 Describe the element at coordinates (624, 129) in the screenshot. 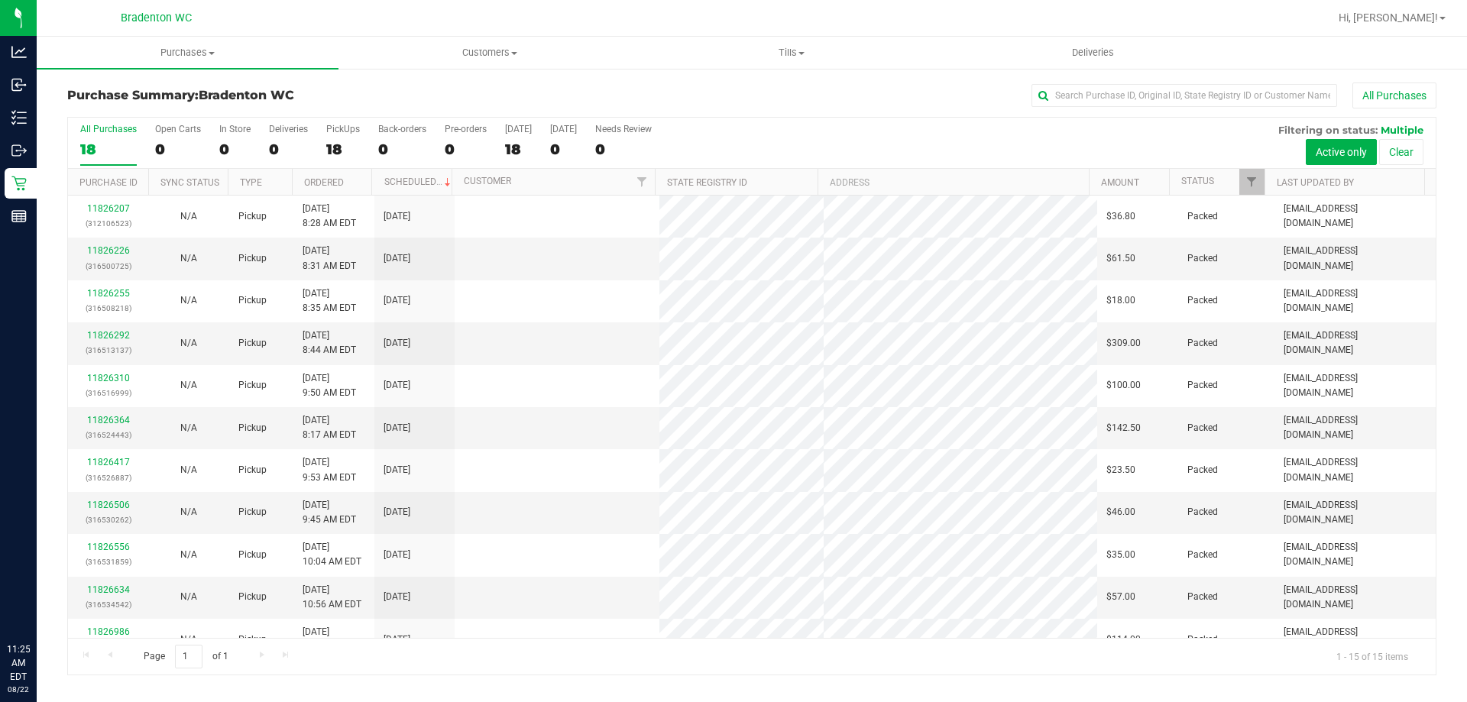

I see `div: Needs Review` at that location.